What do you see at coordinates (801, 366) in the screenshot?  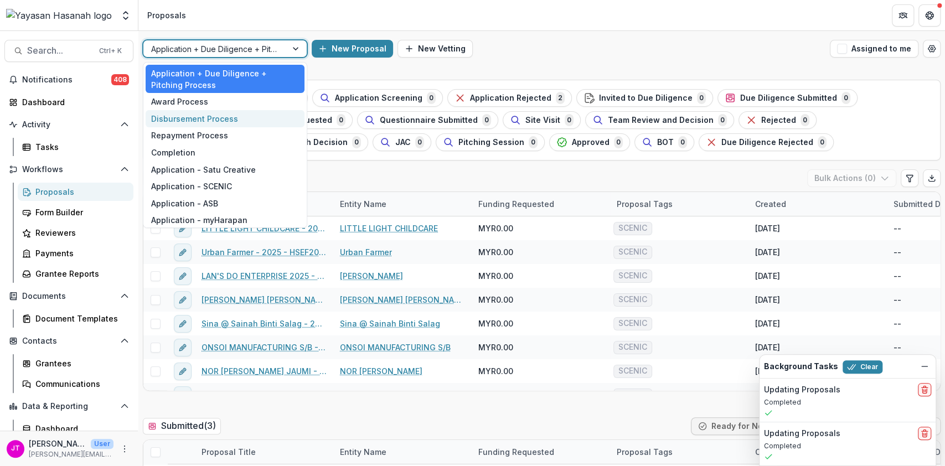 I see `h2: Background Tasks` at bounding box center [801, 366].